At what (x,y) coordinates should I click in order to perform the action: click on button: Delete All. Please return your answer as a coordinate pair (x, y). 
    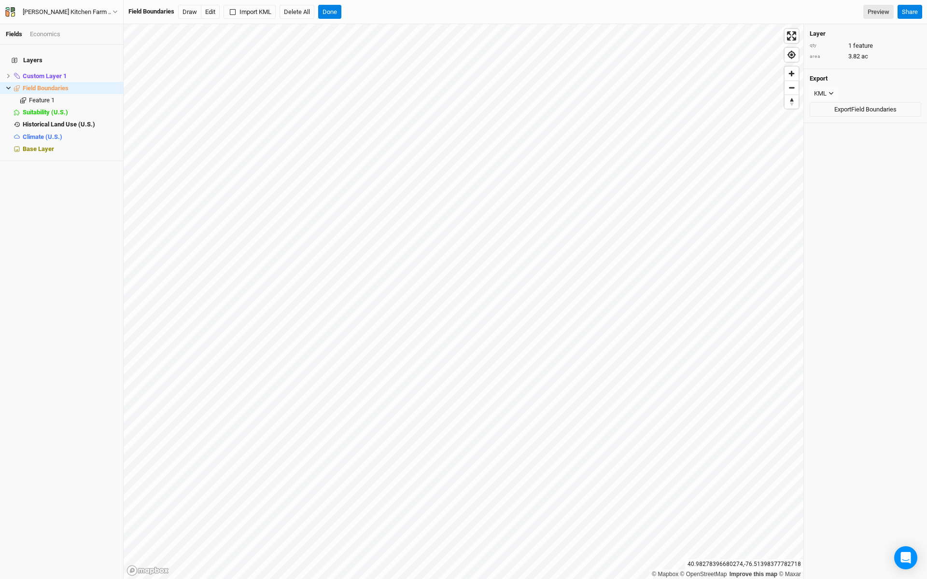
    Looking at the image, I should click on (297, 12).